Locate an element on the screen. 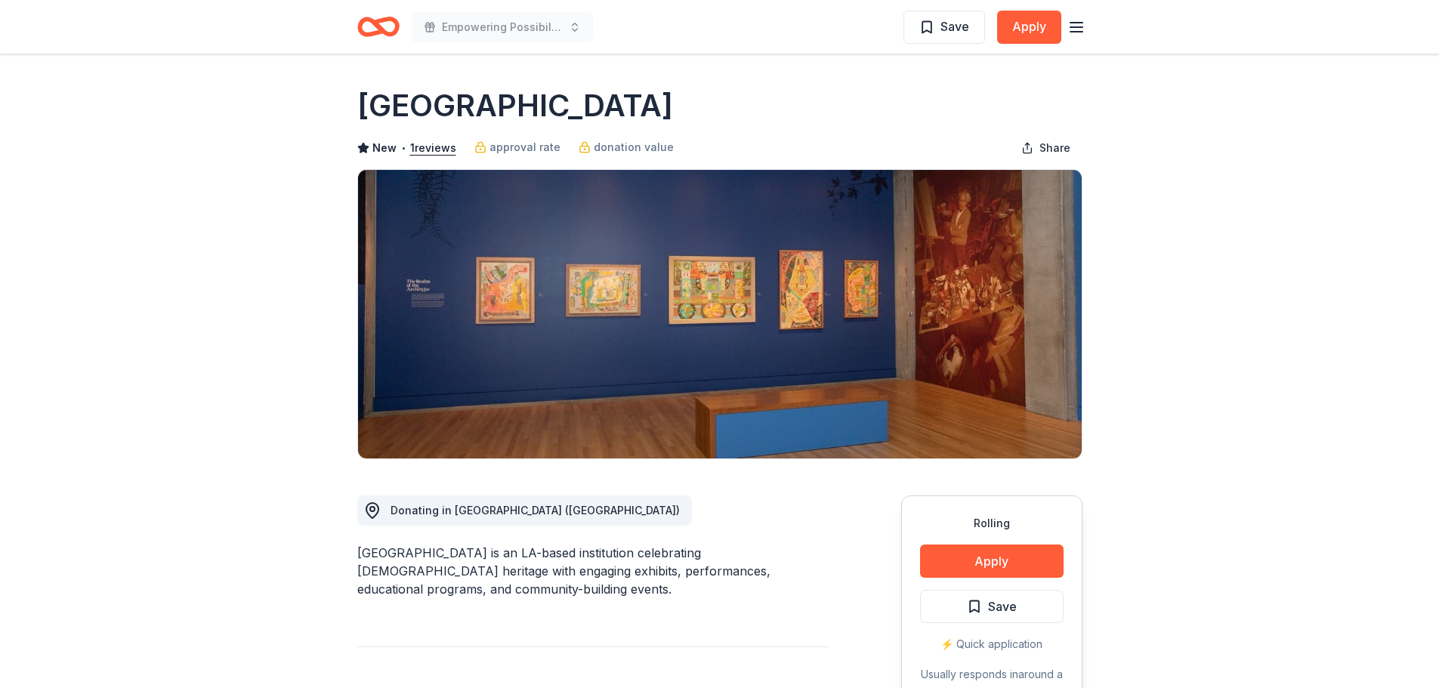  span: Empowering Possibilities: The Impact Fund is located at coordinates (502, 27).